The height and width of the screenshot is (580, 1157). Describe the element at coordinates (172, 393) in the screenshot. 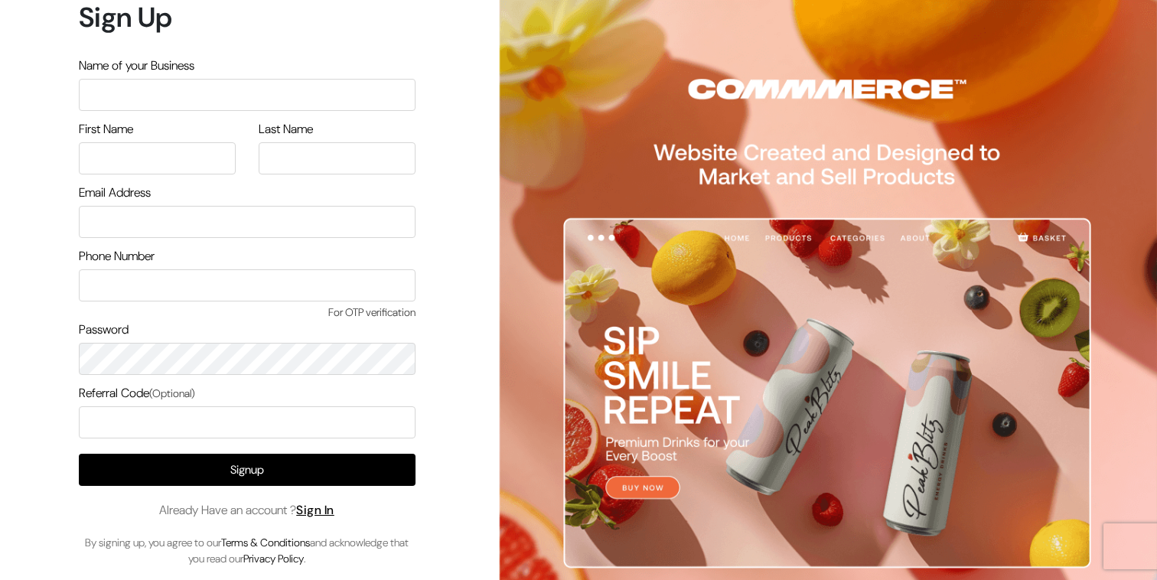

I see `span: (Optional)` at that location.